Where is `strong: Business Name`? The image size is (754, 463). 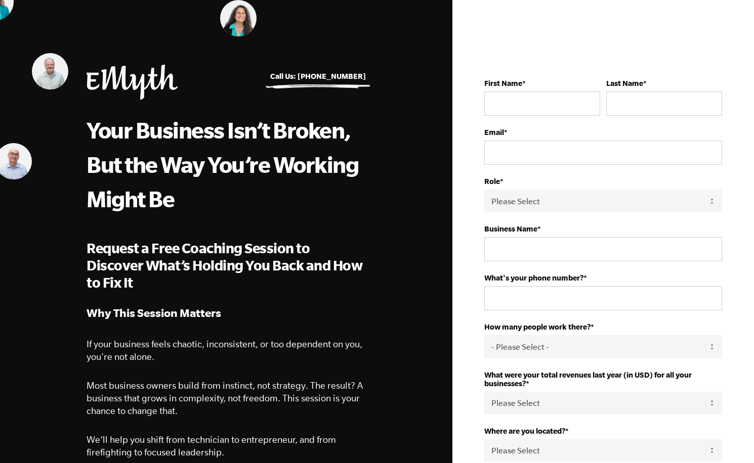 strong: Business Name is located at coordinates (510, 229).